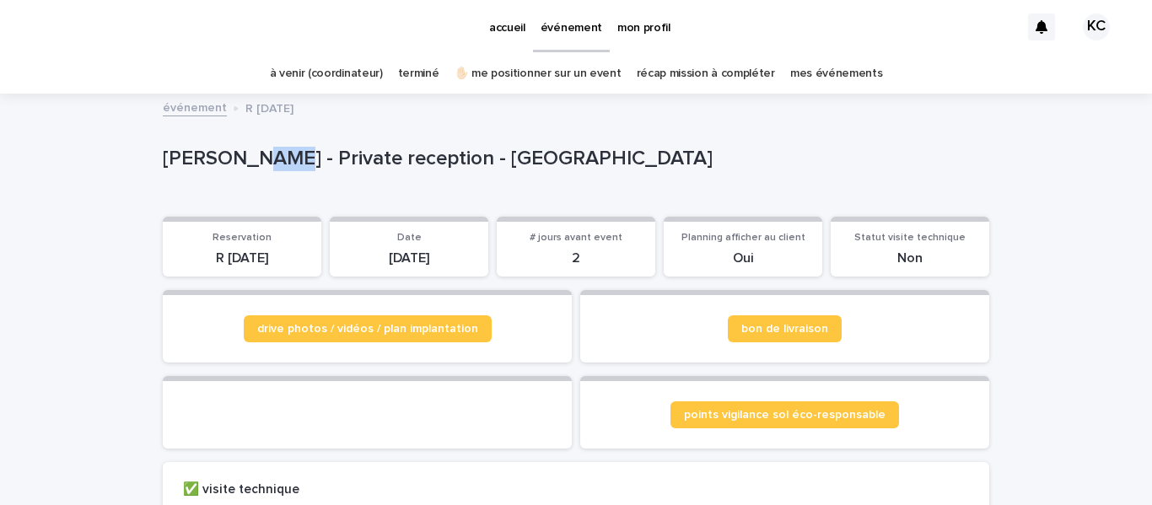 Image resolution: width=1152 pixels, height=505 pixels. Describe the element at coordinates (368, 329) in the screenshot. I see `span: drive photos / vidéos / plan implantation` at that location.